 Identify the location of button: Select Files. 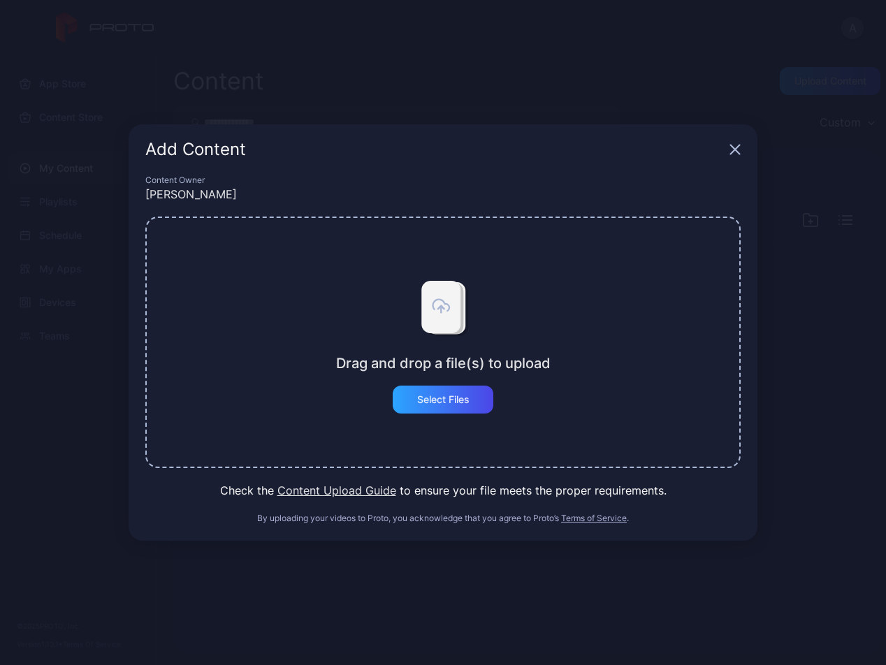
(443, 400).